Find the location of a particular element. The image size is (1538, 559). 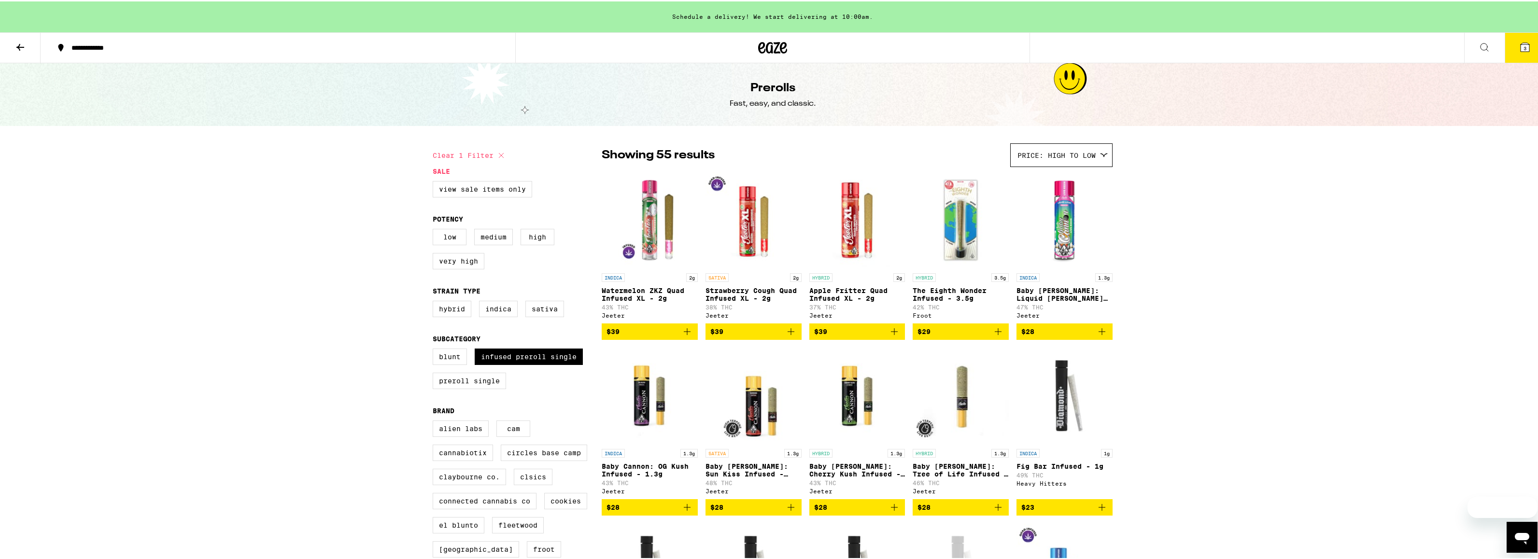

p: 46% THC is located at coordinates (960, 481).